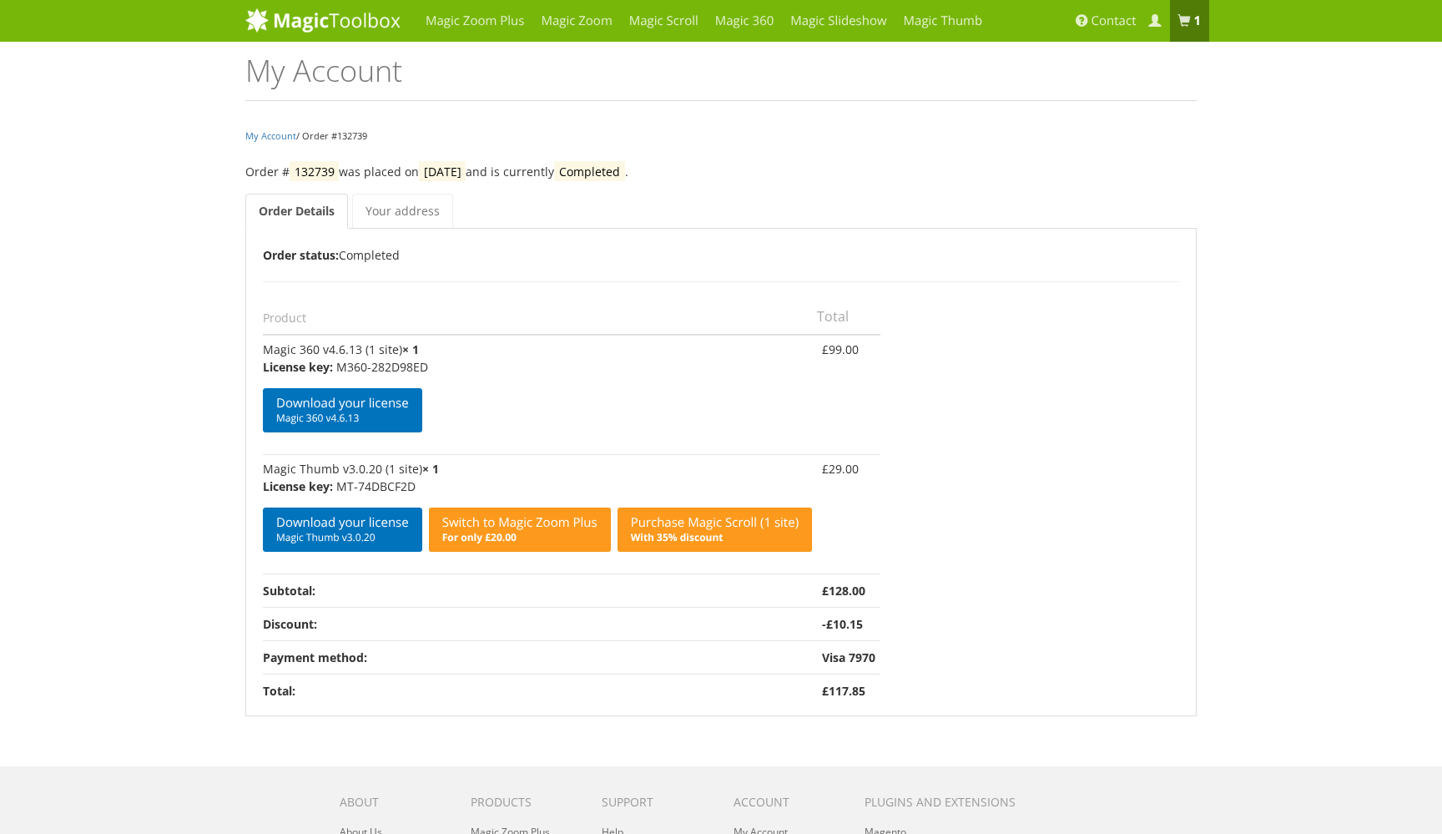 Image resolution: width=1442 pixels, height=834 pixels. Describe the element at coordinates (677, 537) in the screenshot. I see `b: With 35% discount` at that location.